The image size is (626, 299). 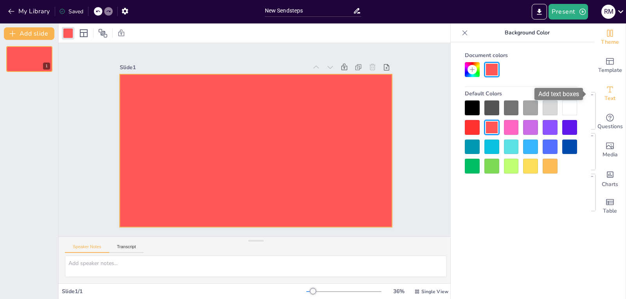 What do you see at coordinates (610, 211) in the screenshot?
I see `span: Table` at bounding box center [610, 211].